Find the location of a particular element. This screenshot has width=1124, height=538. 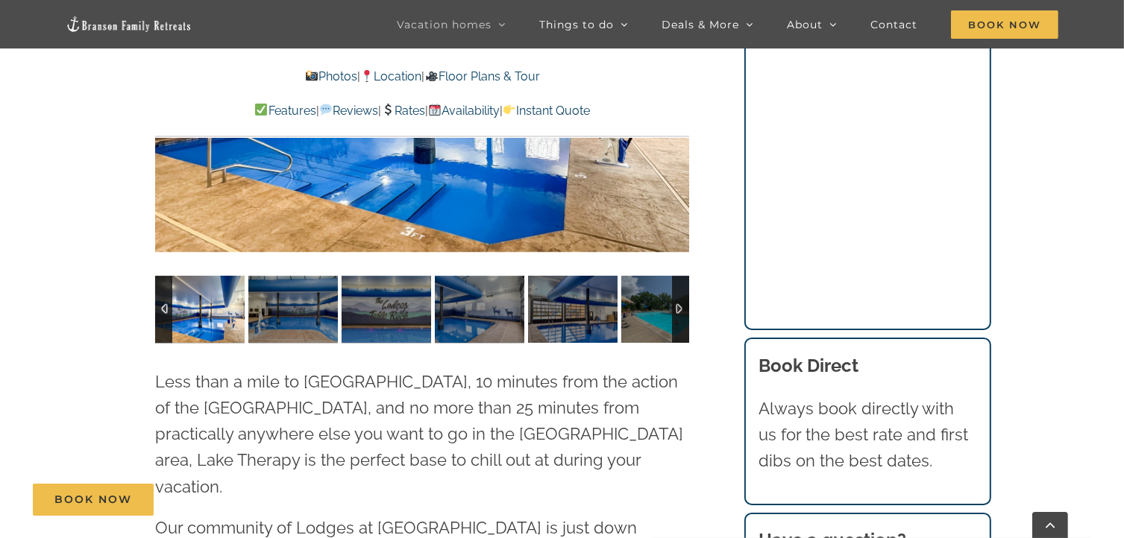

a: Location is located at coordinates (391, 76).